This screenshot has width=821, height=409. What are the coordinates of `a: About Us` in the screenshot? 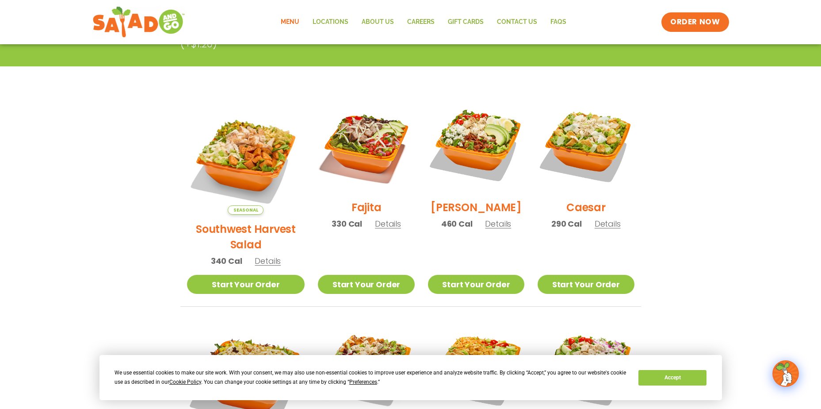 It's located at (378, 22).